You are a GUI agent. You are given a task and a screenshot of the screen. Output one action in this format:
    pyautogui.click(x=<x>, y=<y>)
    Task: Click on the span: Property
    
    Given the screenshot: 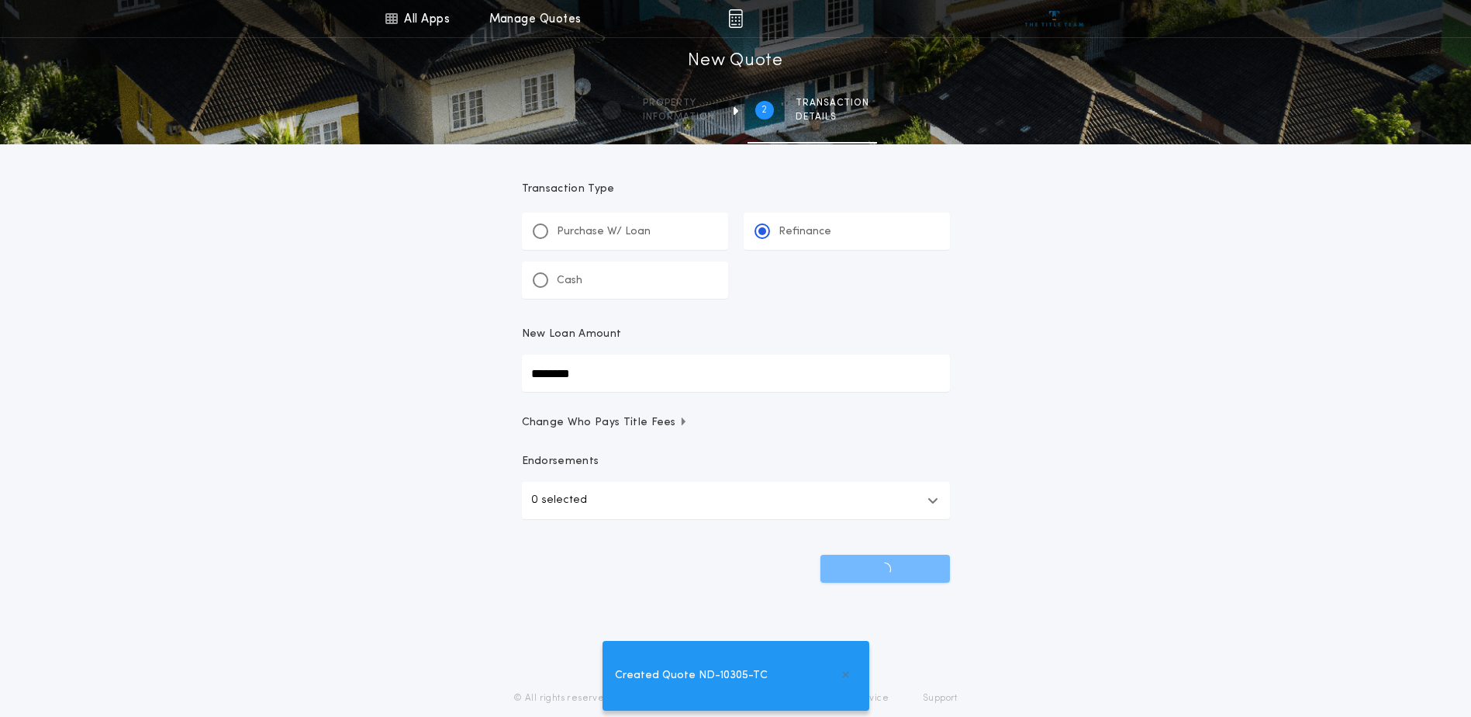 What is the action you would take?
    pyautogui.click(x=679, y=103)
    